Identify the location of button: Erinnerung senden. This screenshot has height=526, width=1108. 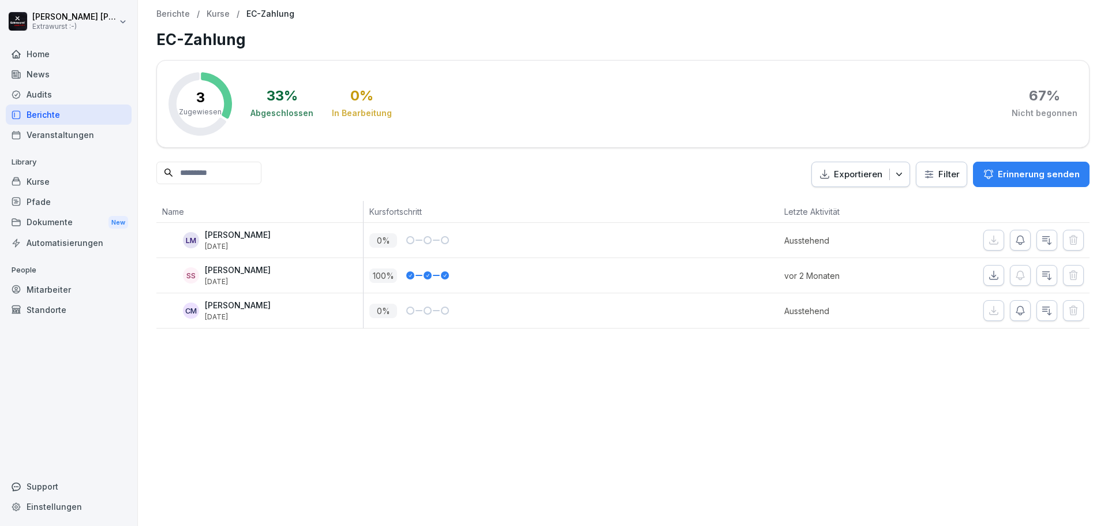
(1031, 174).